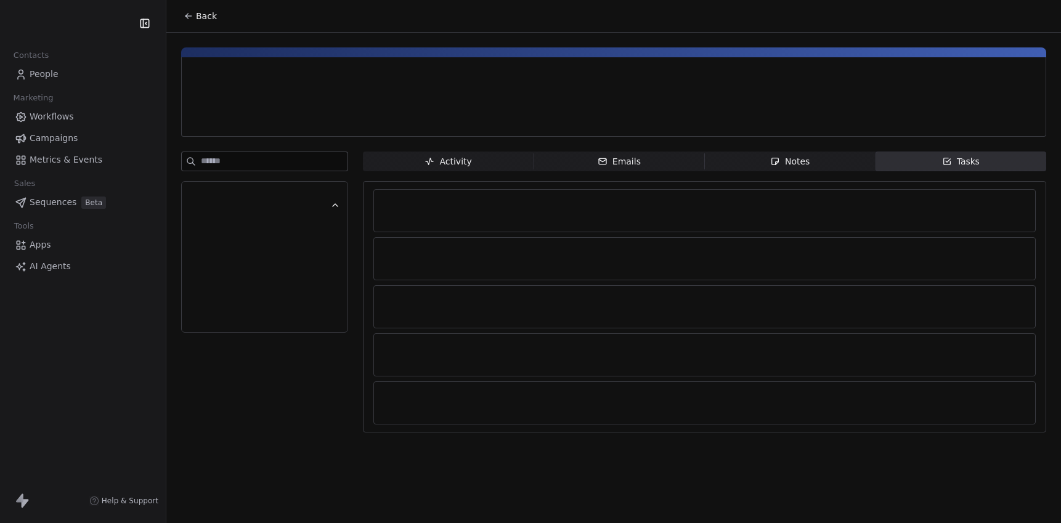 The width and height of the screenshot is (1061, 523). Describe the element at coordinates (54, 138) in the screenshot. I see `span: Campaigns` at that location.